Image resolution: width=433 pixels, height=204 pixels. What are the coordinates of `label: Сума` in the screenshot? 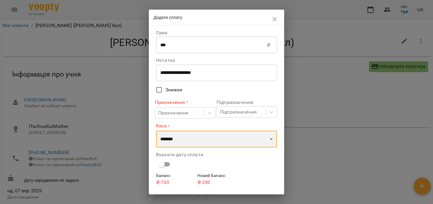 It's located at (217, 33).